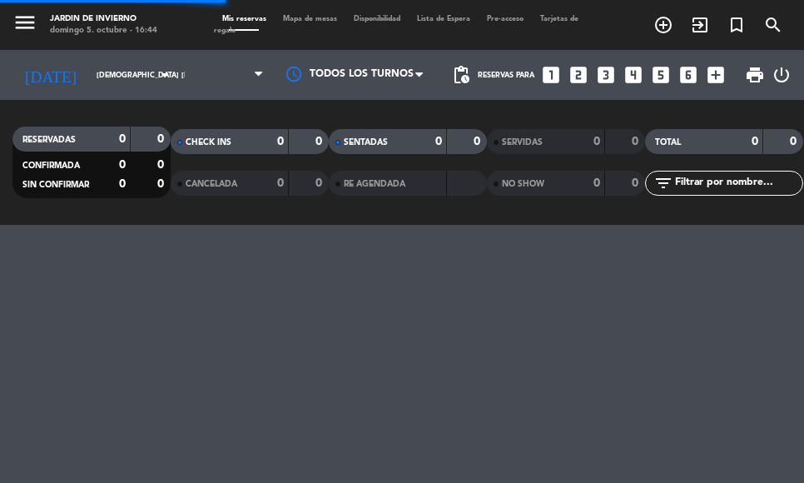  I want to click on i: menu, so click(25, 22).